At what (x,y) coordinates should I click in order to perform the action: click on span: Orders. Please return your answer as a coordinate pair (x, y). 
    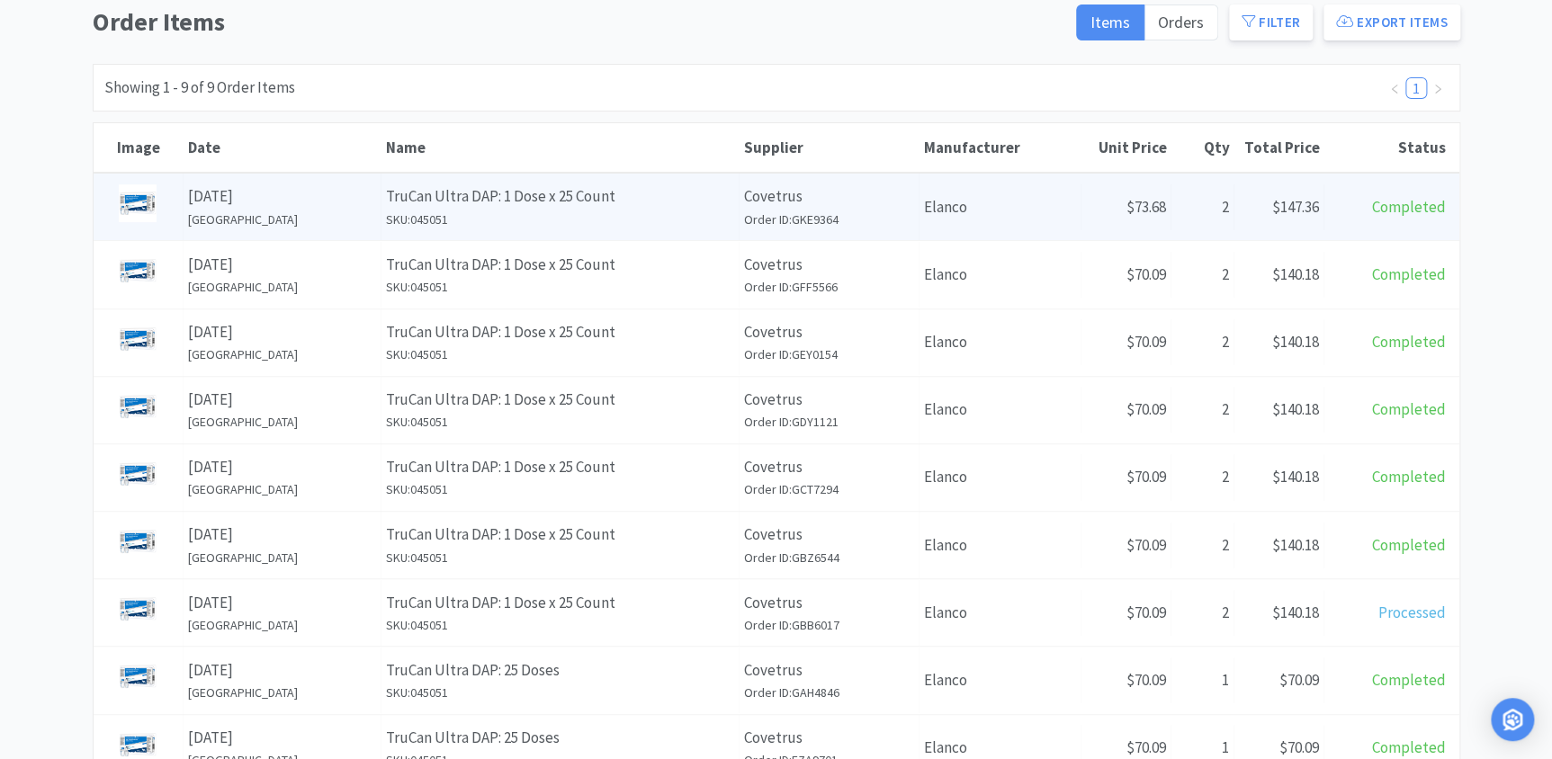
    Looking at the image, I should click on (1180, 22).